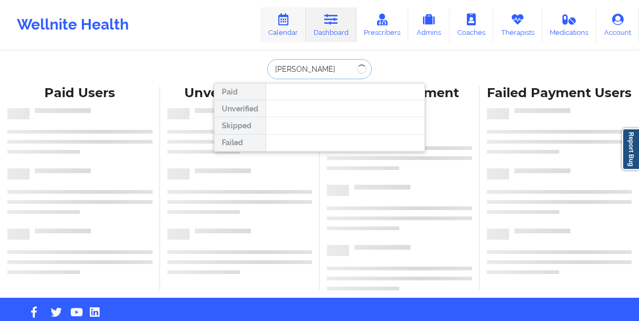  I want to click on a: Calendar, so click(283, 25).